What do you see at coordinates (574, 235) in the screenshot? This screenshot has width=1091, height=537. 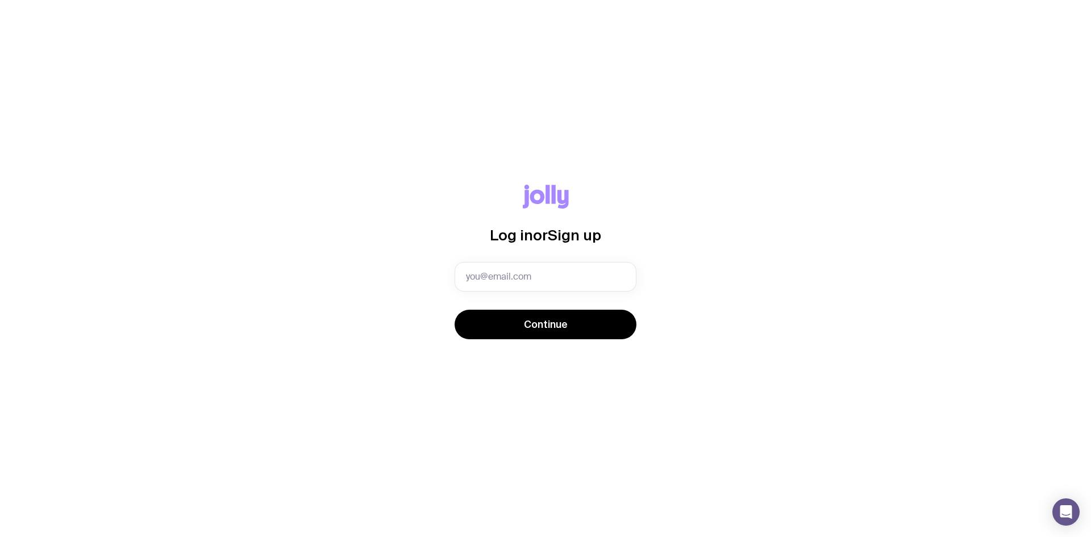 I see `span: Sign up` at bounding box center [574, 235].